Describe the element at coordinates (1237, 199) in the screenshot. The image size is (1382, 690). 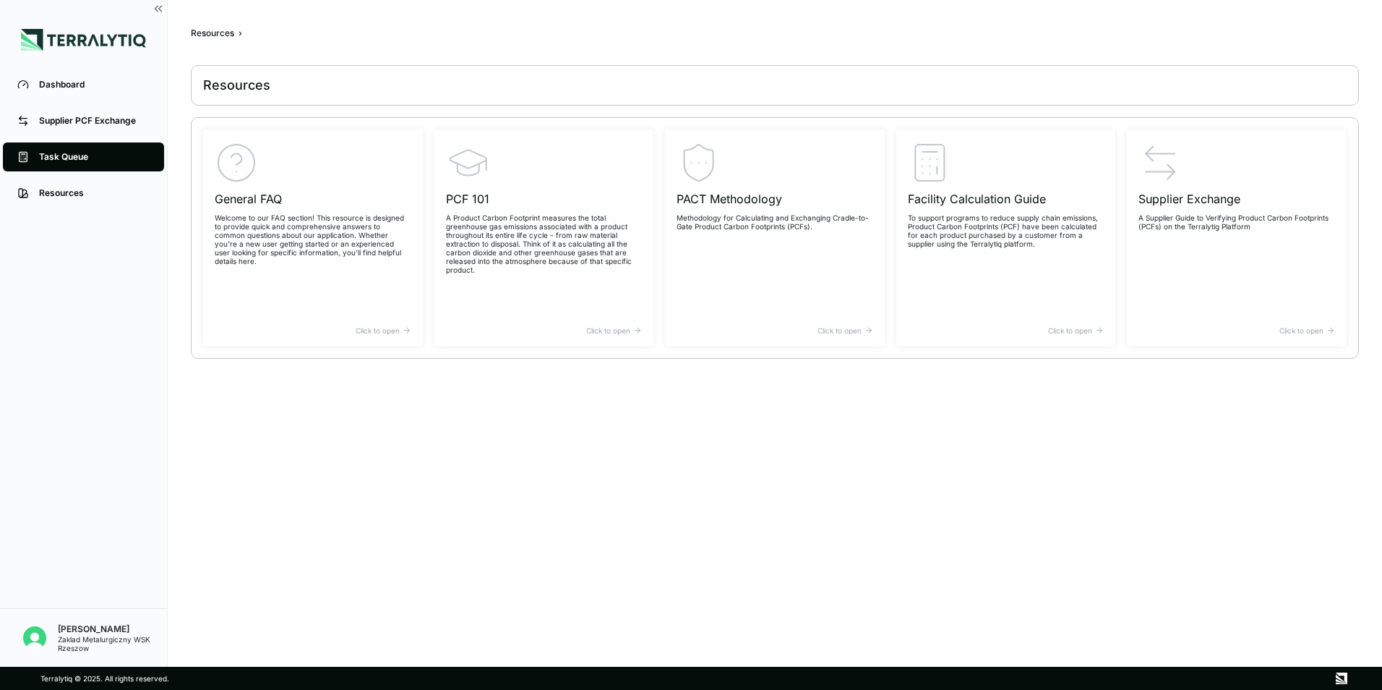
I see `h3: Supplier Exchange` at that location.